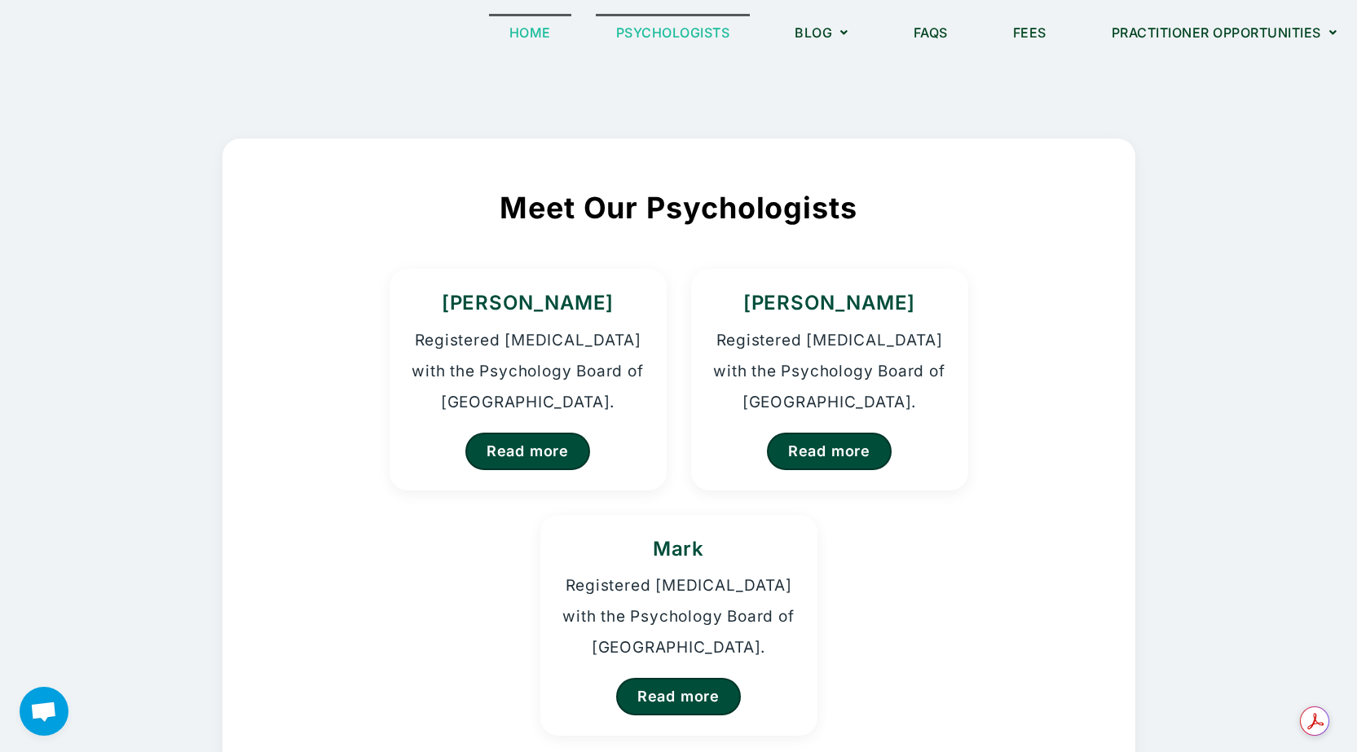  Describe the element at coordinates (530, 33) in the screenshot. I see `a: Home` at that location.